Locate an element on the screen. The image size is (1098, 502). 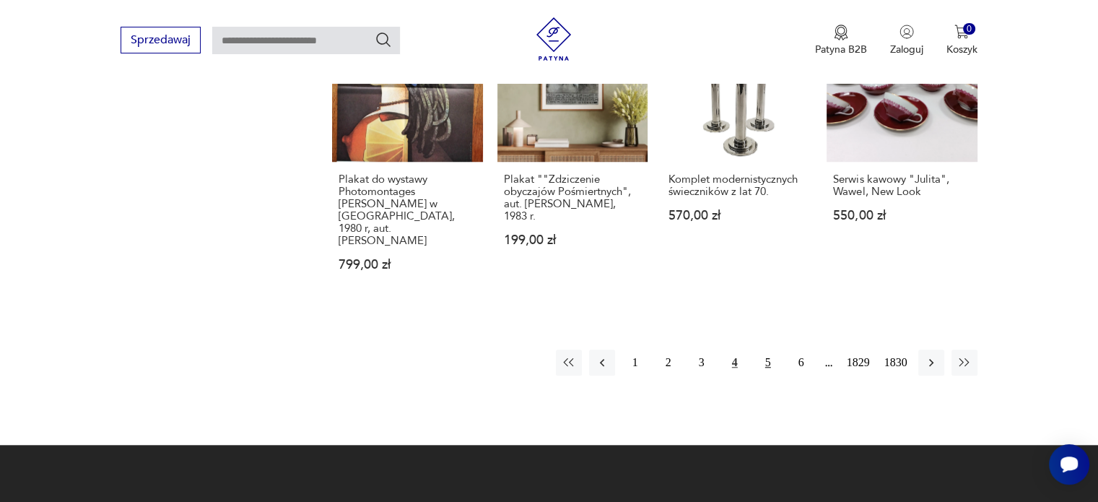
p: 550,00 zł is located at coordinates (902, 215).